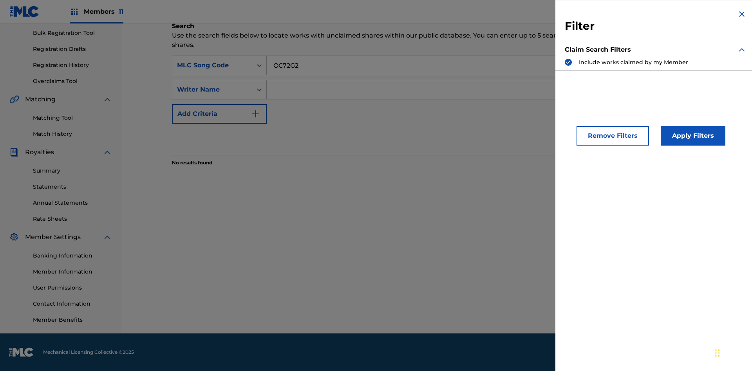  Describe the element at coordinates (72, 49) in the screenshot. I see `a: Registration Drafts` at that location.